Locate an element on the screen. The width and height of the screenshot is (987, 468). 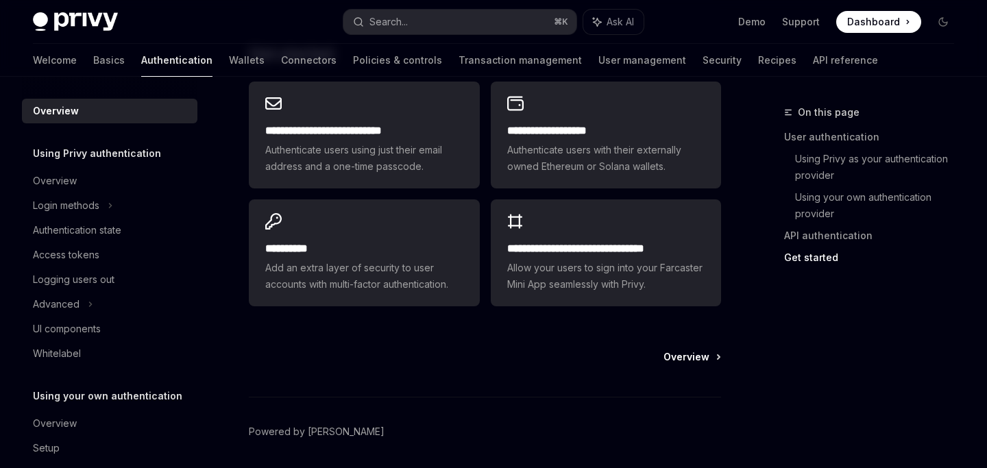
a: Get started is located at coordinates (875, 258).